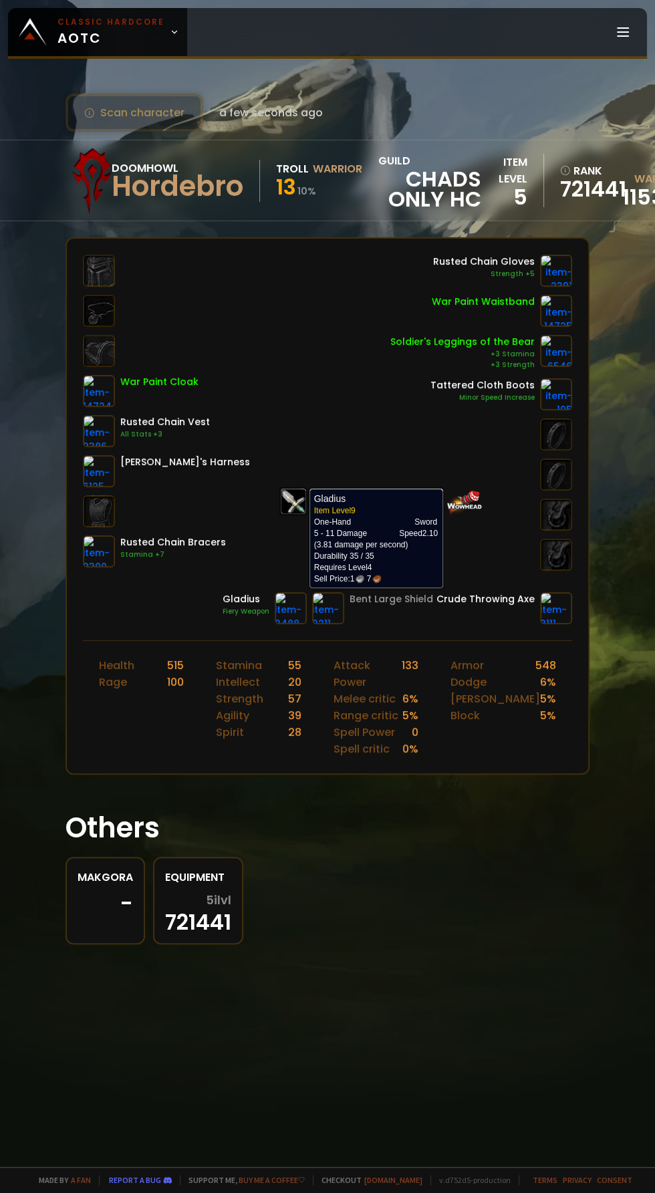  Describe the element at coordinates (165, 422) in the screenshot. I see `div: Rusted Chain Vest` at that location.